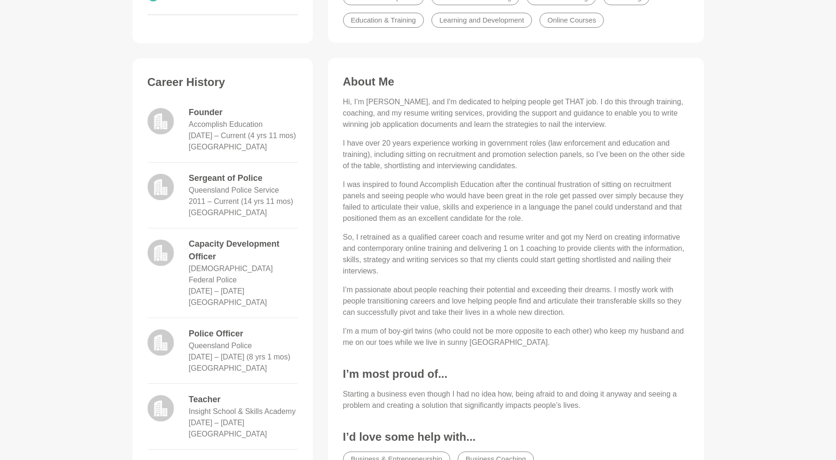 The width and height of the screenshot is (836, 460). Describe the element at coordinates (241, 202) in the screenshot. I see `dd: 2011 – Current (14 yrs 11 mos)` at that location.